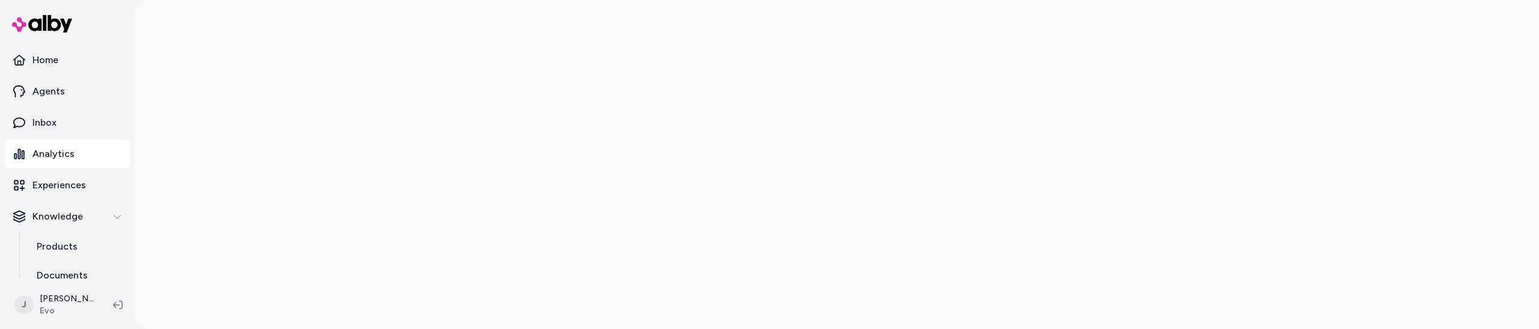 The image size is (1539, 329). Describe the element at coordinates (44, 123) in the screenshot. I see `p: Inbox` at that location.